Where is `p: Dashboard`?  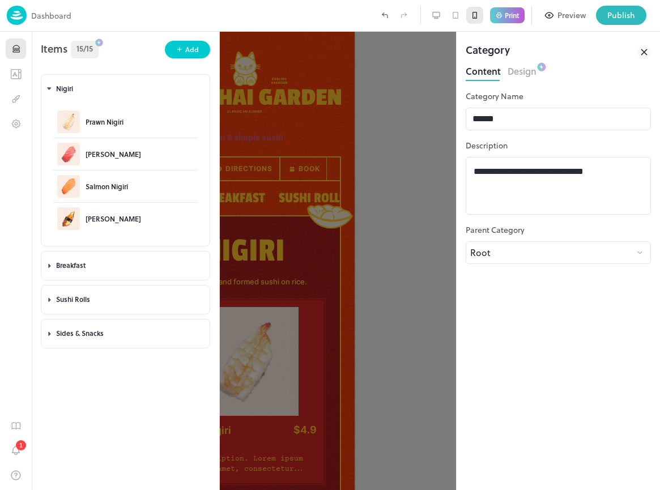
p: Dashboard is located at coordinates (51, 15).